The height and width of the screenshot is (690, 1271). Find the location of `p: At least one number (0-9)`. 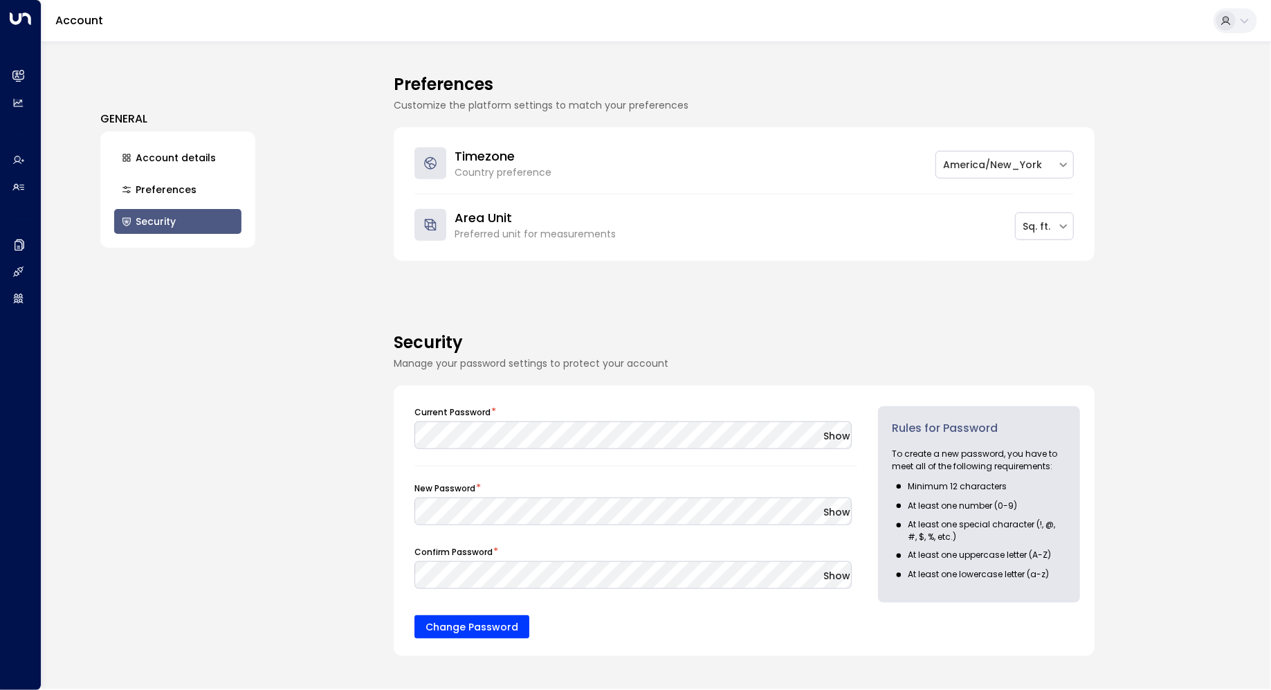

p: At least one number (0-9) is located at coordinates (963, 506).